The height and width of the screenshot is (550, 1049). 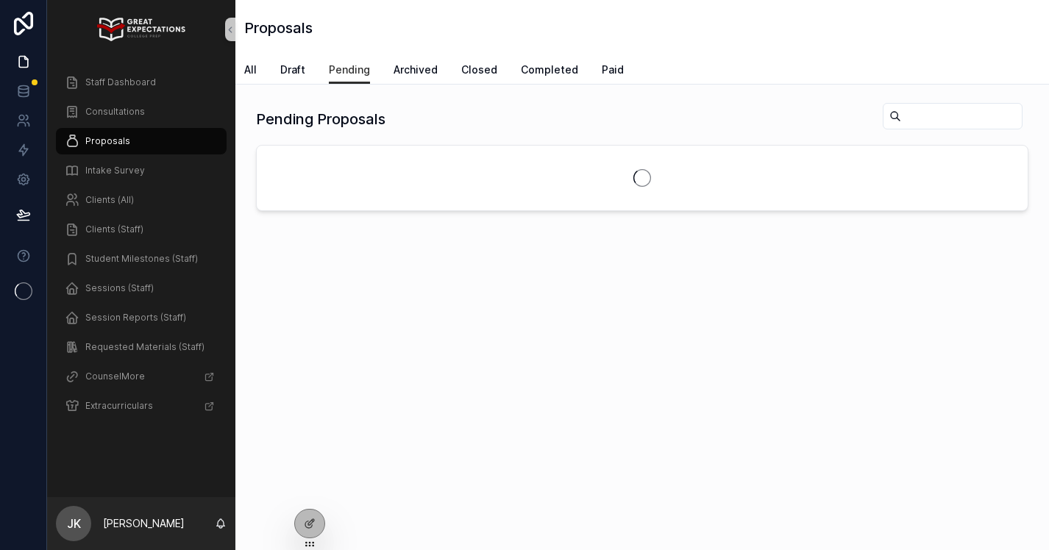 What do you see at coordinates (293, 70) in the screenshot?
I see `span: Draft` at bounding box center [293, 70].